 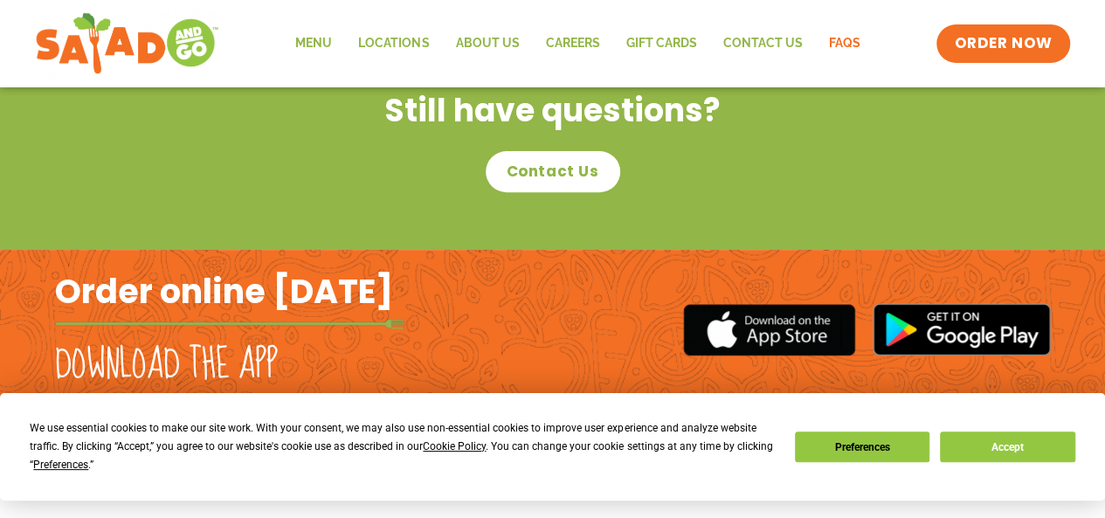 What do you see at coordinates (962, 329) in the screenshot?
I see `img: google_play` at bounding box center [962, 329].